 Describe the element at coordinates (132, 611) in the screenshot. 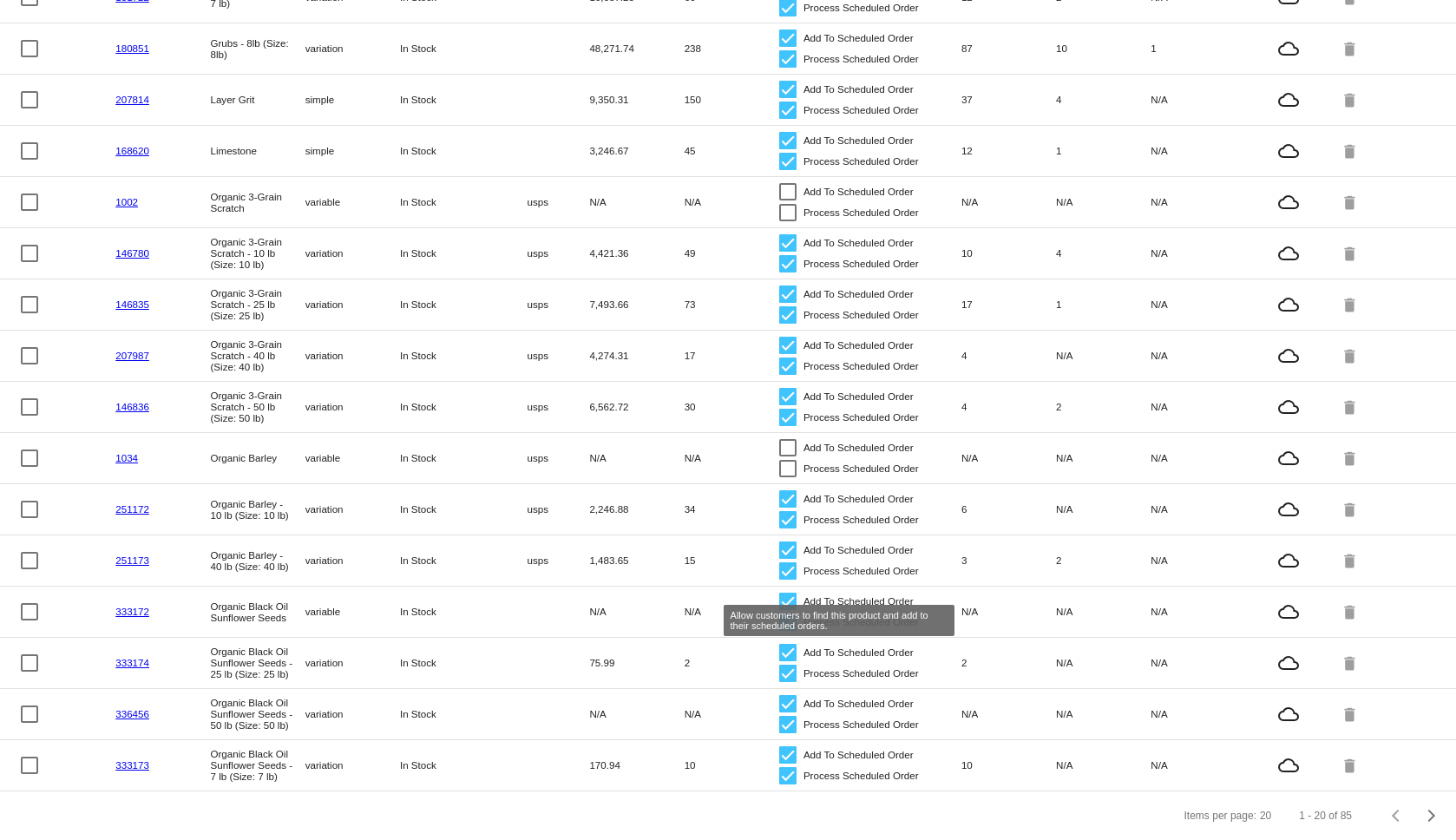

I see `a: 333172` at that location.